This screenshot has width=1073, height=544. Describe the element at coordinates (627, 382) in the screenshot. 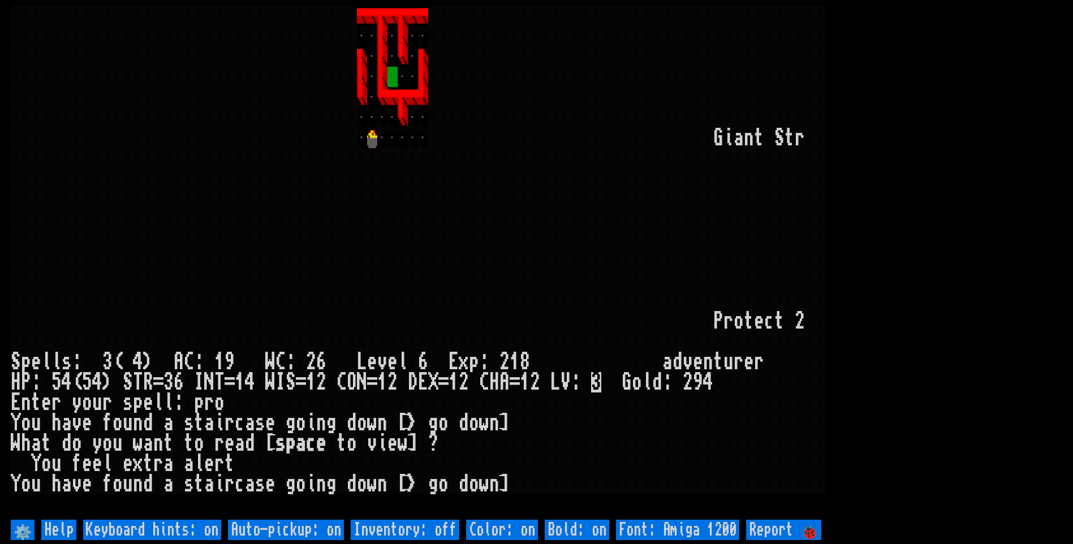

I see `div: G` at that location.